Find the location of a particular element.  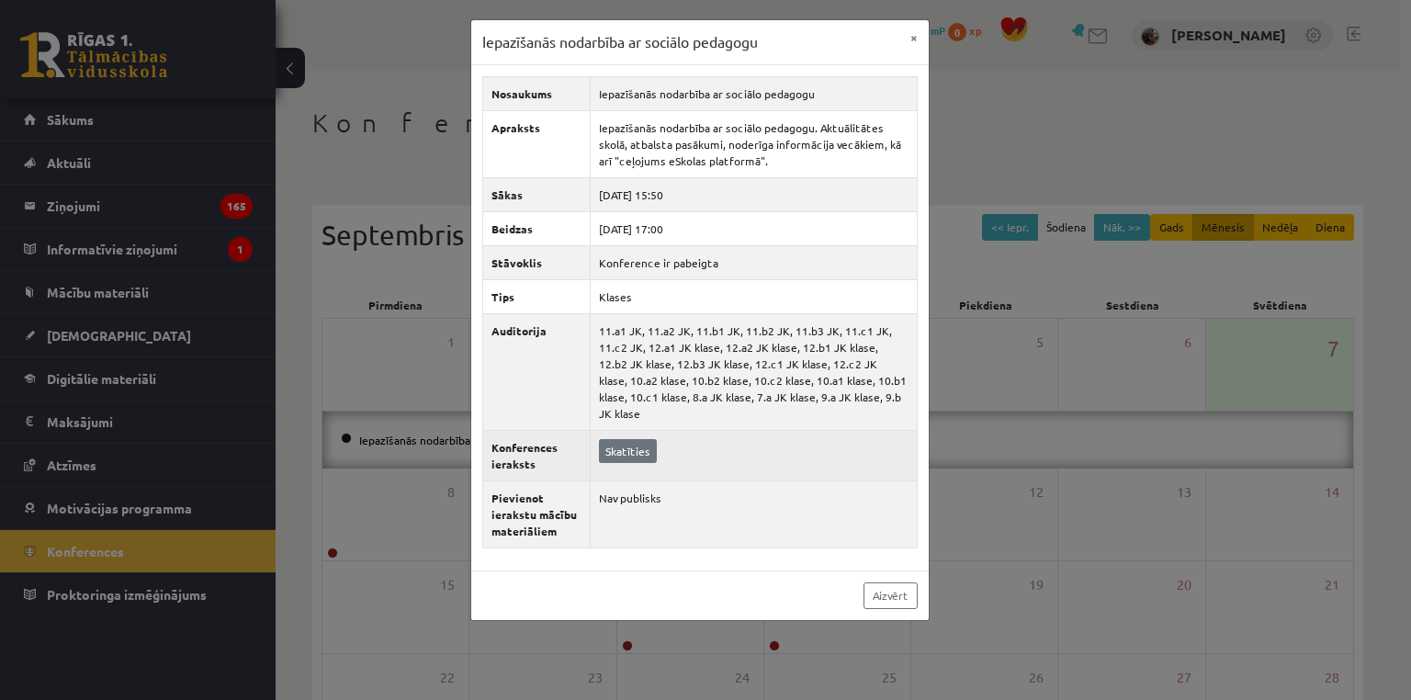

td: Iepazīšanās nodarbība ar sociālo pedagogu is located at coordinates (754, 93).